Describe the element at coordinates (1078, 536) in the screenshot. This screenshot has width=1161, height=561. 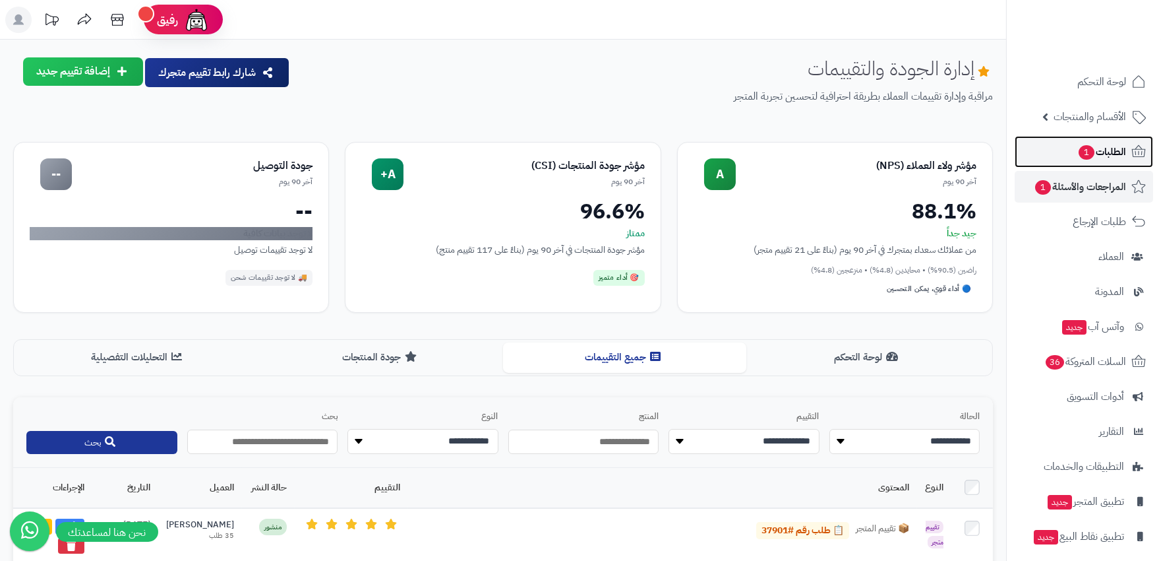
I see `span: تطبيق نقاط البيع` at that location.